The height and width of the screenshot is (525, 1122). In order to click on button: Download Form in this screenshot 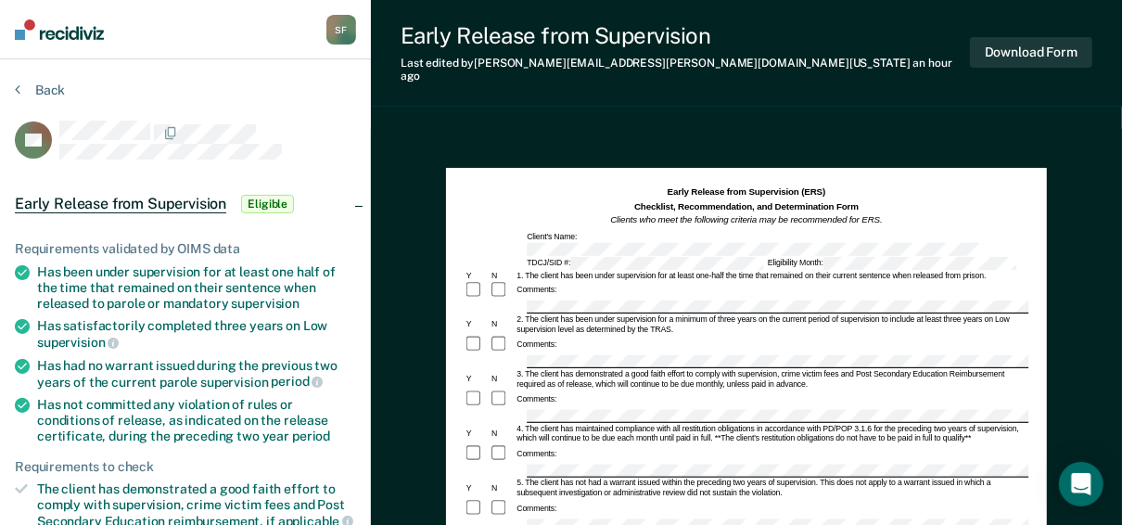, I will do `click(1031, 52)`.